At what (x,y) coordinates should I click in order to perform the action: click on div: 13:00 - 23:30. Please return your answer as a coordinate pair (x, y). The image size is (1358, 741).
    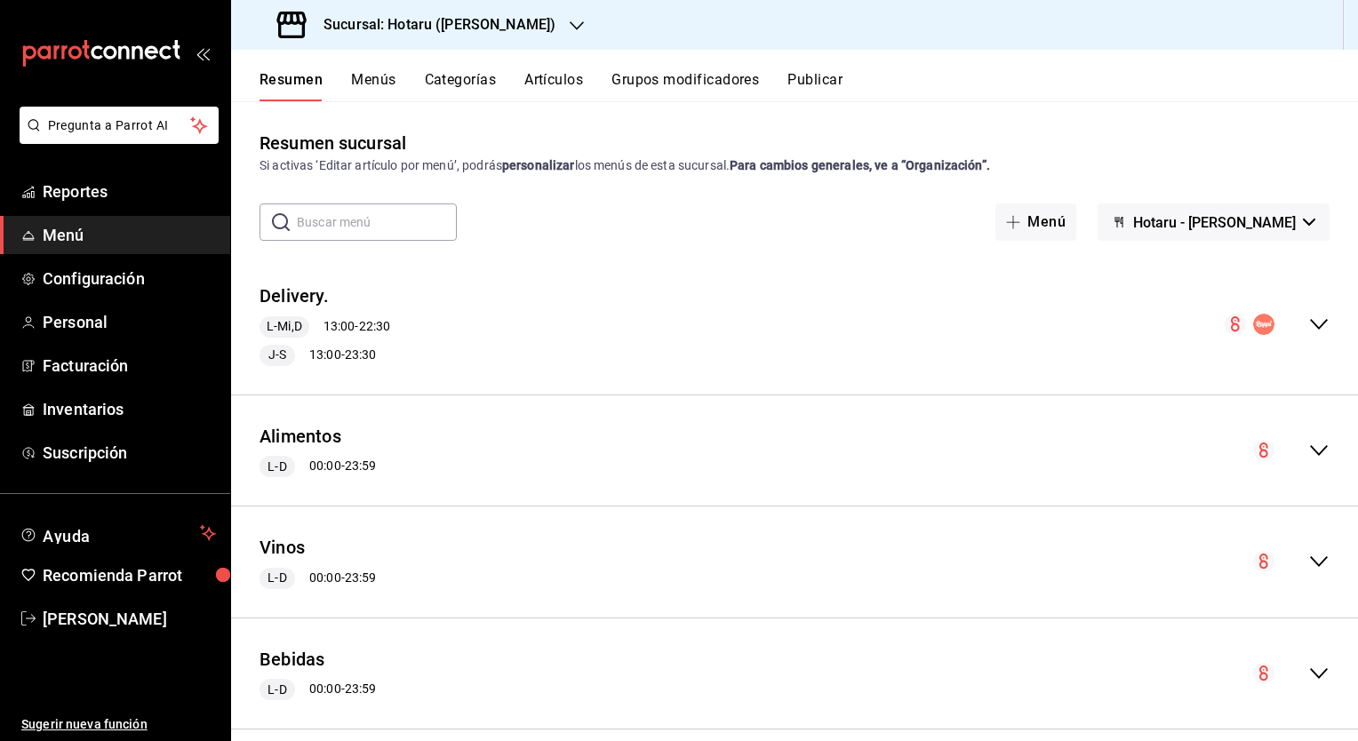
    Looking at the image, I should click on (325, 356).